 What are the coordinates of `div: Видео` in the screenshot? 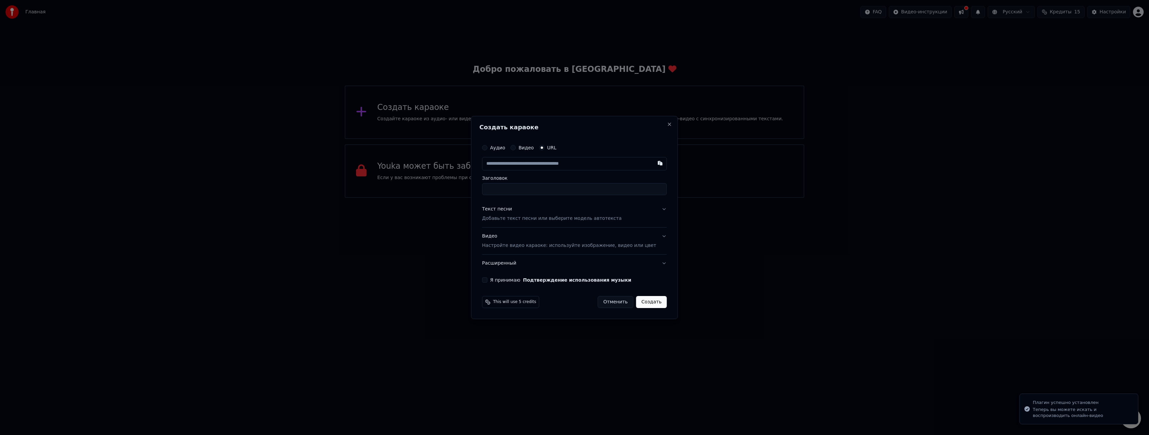 It's located at (569, 241).